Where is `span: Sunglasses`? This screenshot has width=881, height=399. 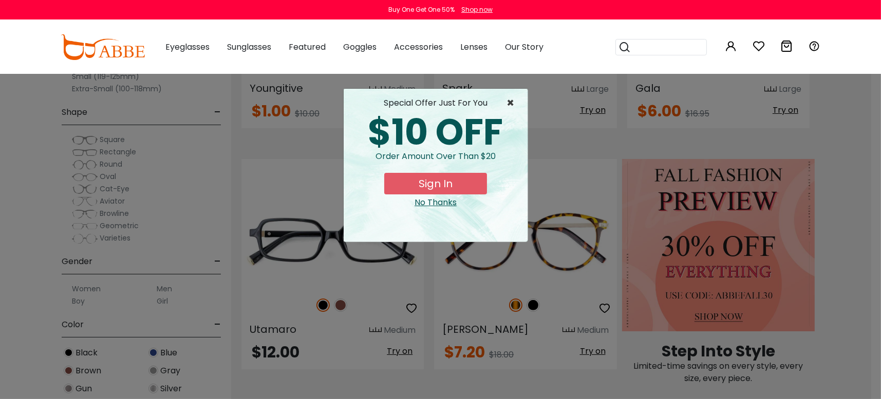 span: Sunglasses is located at coordinates (249, 47).